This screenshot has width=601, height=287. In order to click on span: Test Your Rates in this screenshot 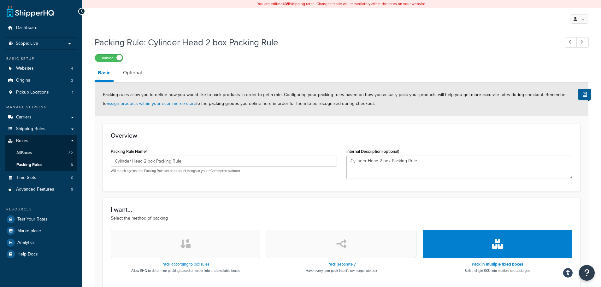, I will do `click(32, 219)`.